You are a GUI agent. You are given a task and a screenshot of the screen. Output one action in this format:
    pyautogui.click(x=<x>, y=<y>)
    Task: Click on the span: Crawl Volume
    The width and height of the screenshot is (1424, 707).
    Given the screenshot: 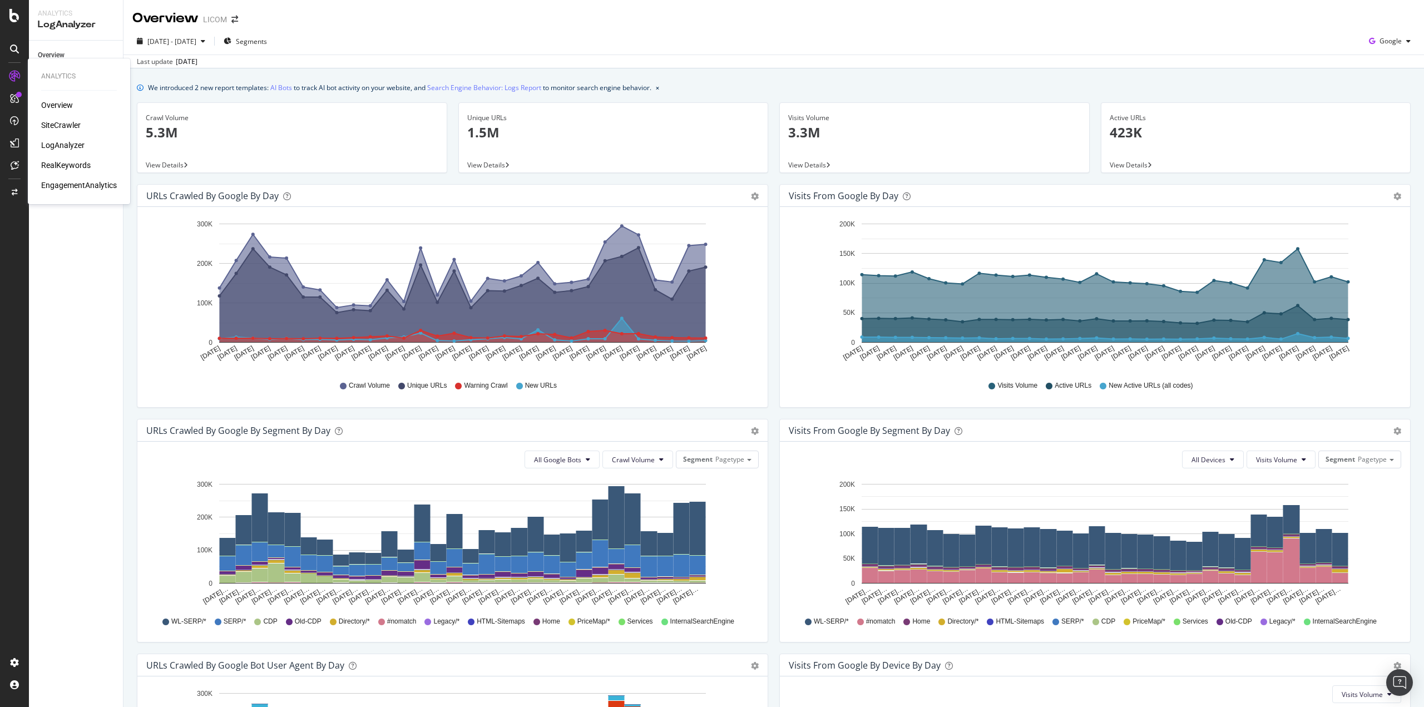 What is the action you would take?
    pyautogui.click(x=369, y=386)
    